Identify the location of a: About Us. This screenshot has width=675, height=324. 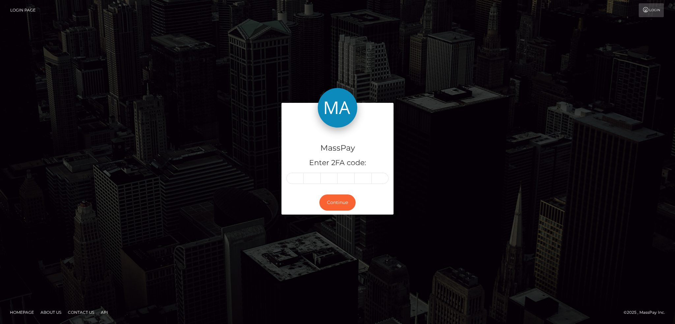
(51, 312).